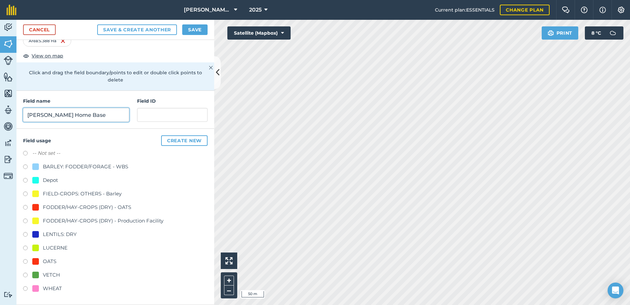 This screenshot has height=305, width=630. I want to click on div: BARLEY: FODDER/FORAGE - WBS, so click(85, 167).